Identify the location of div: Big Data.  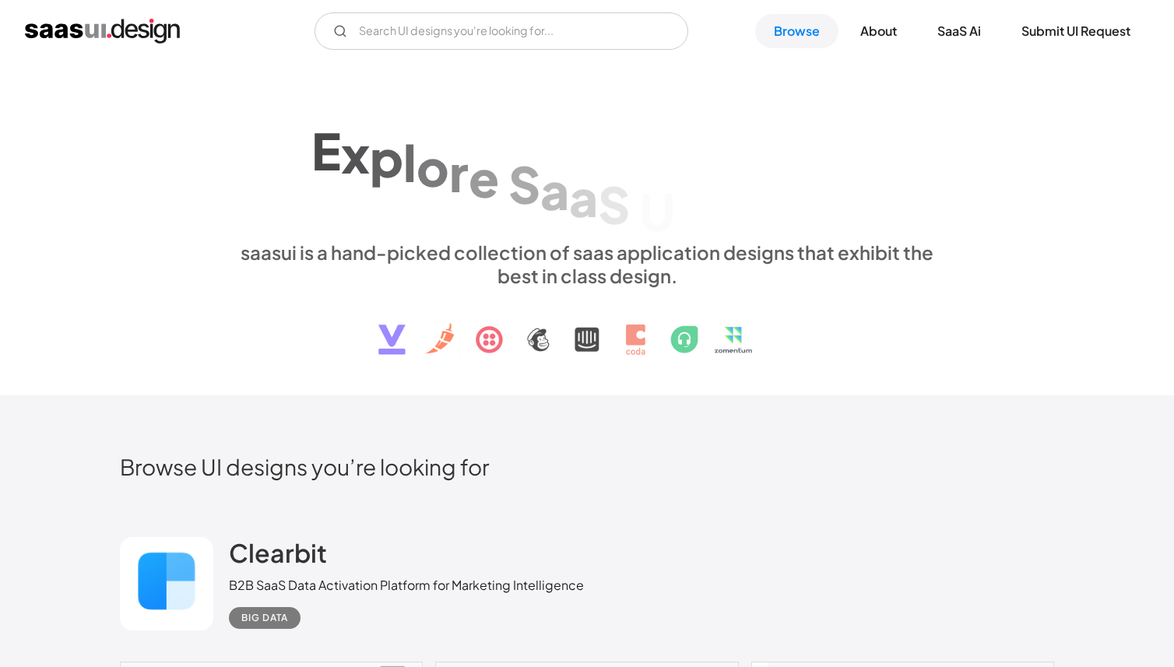
(265, 618).